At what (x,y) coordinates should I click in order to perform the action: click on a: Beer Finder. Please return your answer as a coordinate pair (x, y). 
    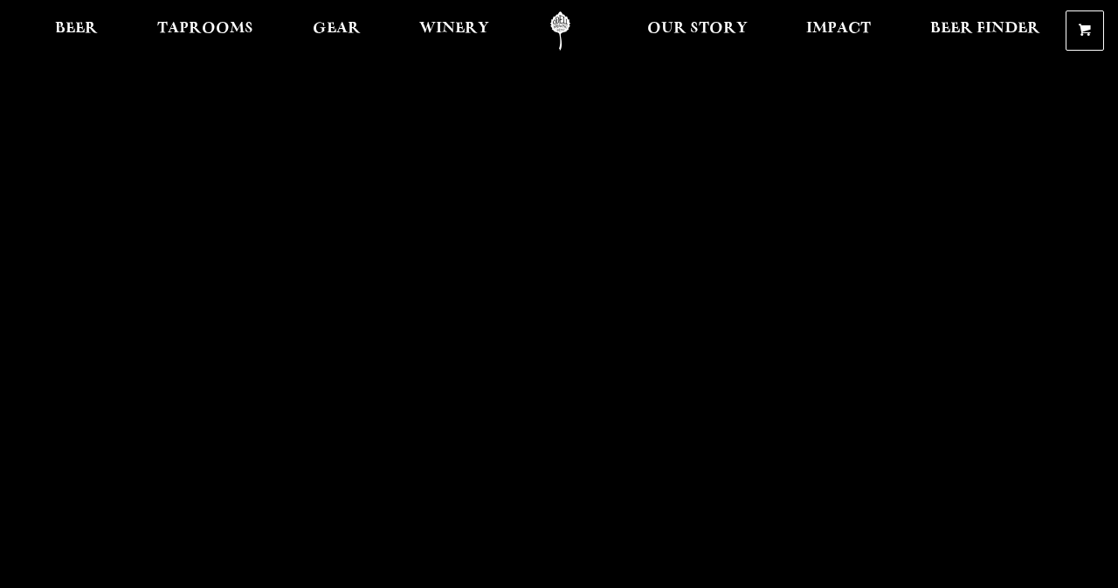
    Looking at the image, I should click on (986, 31).